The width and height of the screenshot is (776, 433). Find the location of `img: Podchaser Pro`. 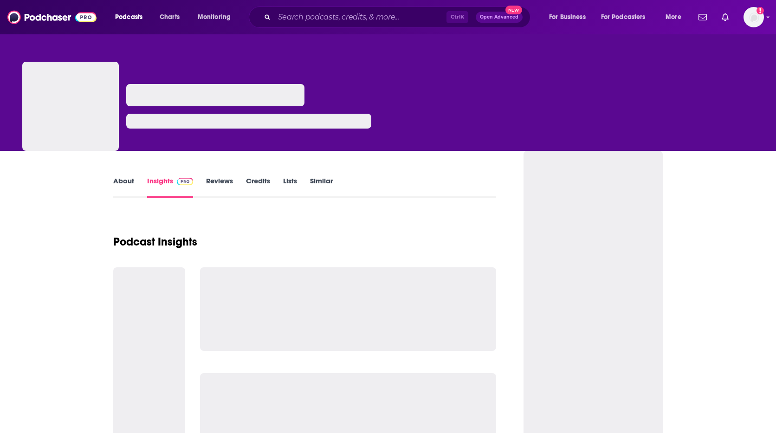

img: Podchaser Pro is located at coordinates (185, 181).